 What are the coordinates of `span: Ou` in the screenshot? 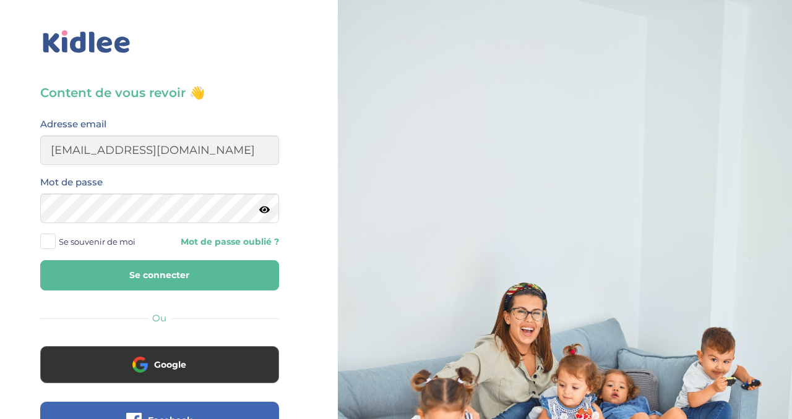 It's located at (159, 318).